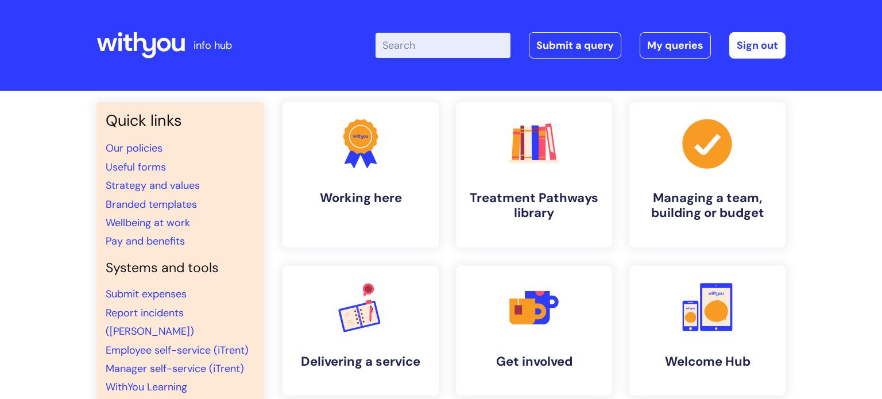  I want to click on a: Useful forms, so click(135, 167).